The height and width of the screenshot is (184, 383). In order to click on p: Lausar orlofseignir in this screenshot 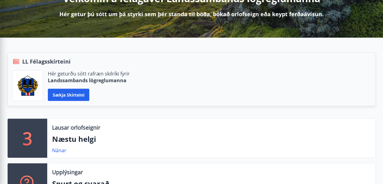, I will do `click(76, 127)`.